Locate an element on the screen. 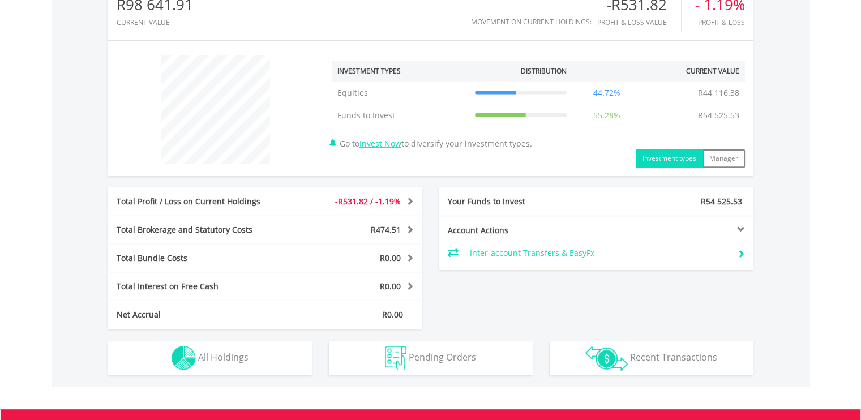  button: Pending Orders is located at coordinates (431, 358).